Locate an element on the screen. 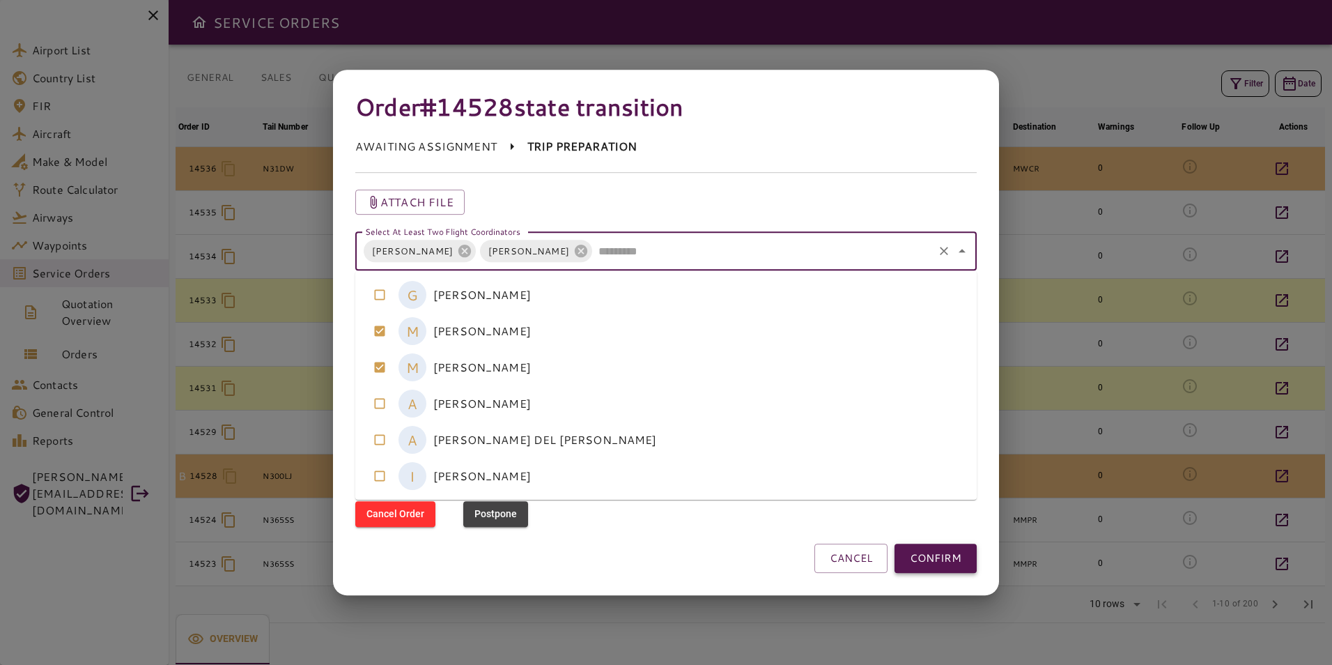  button: CONFIRM is located at coordinates (936, 558).